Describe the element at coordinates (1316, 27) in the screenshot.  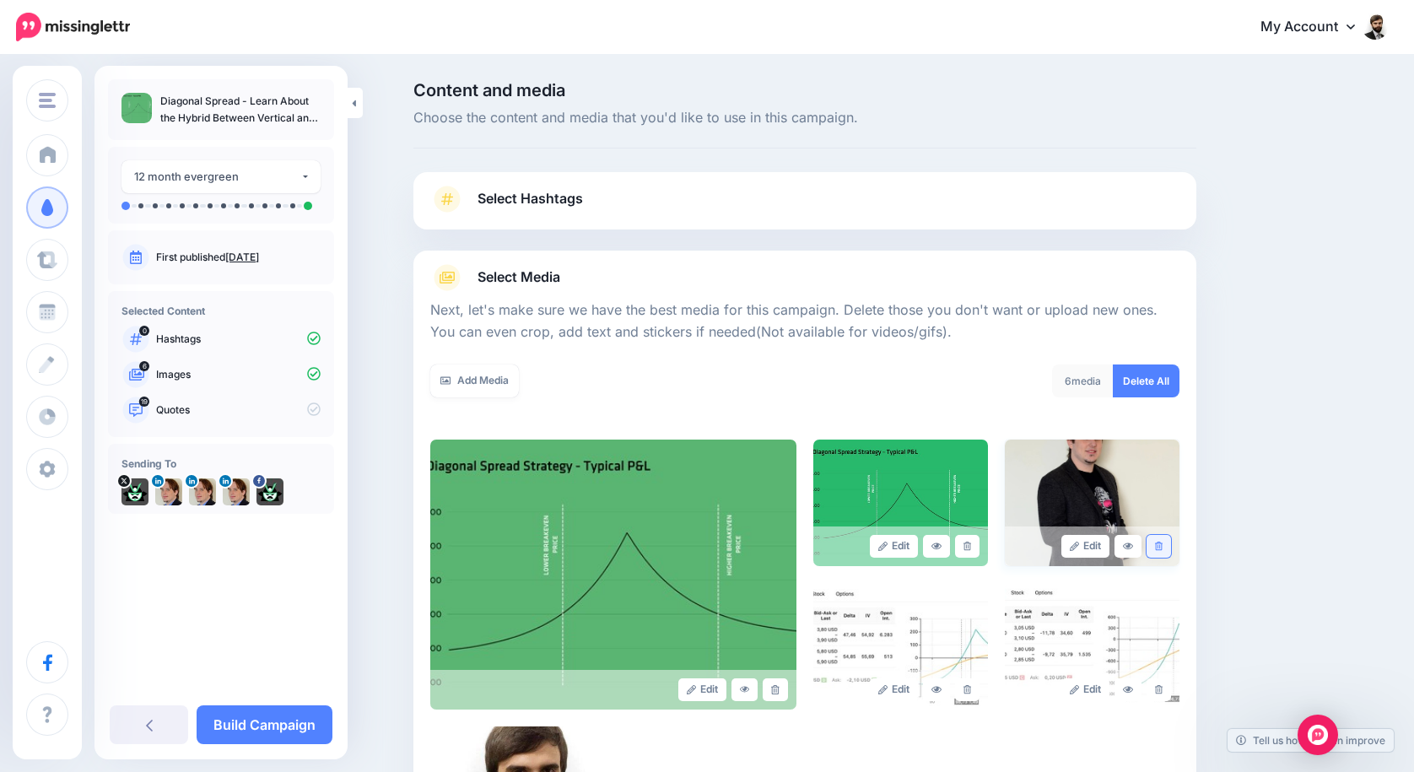
I see `a: My Account` at that location.